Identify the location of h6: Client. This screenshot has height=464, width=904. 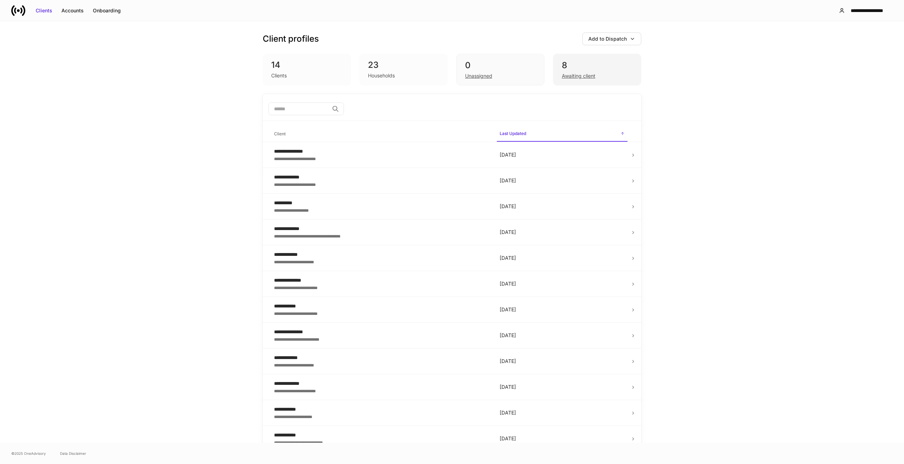
(280, 134).